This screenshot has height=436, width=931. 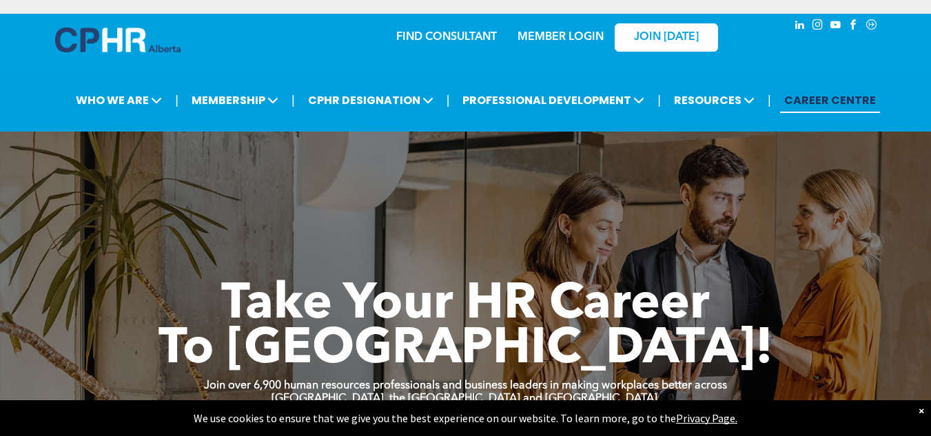 What do you see at coordinates (800, 26) in the screenshot?
I see `a: linkedin` at bounding box center [800, 26].